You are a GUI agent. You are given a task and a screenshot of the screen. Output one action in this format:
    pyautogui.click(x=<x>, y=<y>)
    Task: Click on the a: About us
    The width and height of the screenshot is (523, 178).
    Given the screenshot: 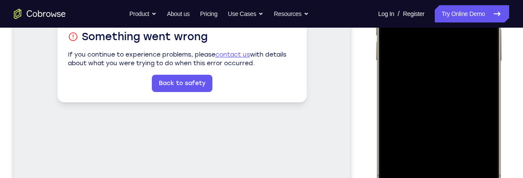 What is the action you would take?
    pyautogui.click(x=178, y=14)
    